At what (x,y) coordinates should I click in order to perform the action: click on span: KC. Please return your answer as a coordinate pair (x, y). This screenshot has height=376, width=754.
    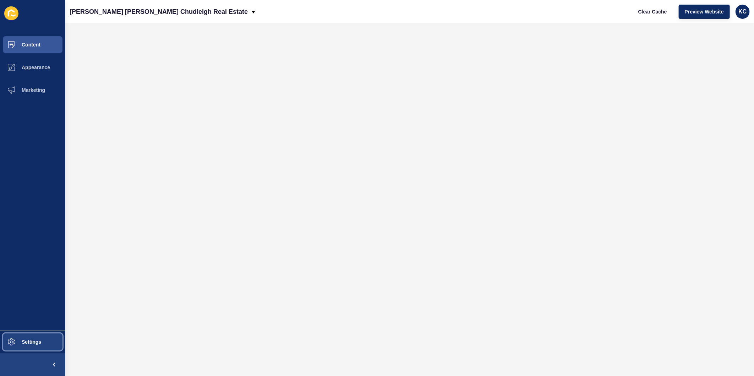
    Looking at the image, I should click on (742, 12).